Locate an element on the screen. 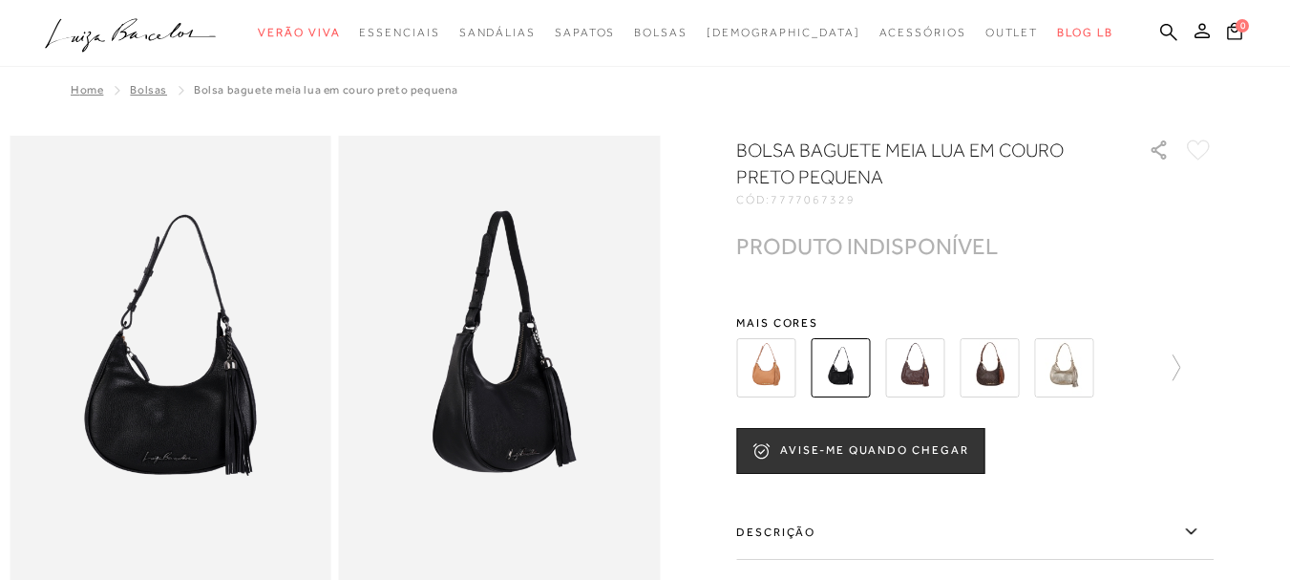  img: BOLSA BAGUETE MEIA LUA EM COURO VERNIZ CAFÉ PEQUENA is located at coordinates (915, 368).